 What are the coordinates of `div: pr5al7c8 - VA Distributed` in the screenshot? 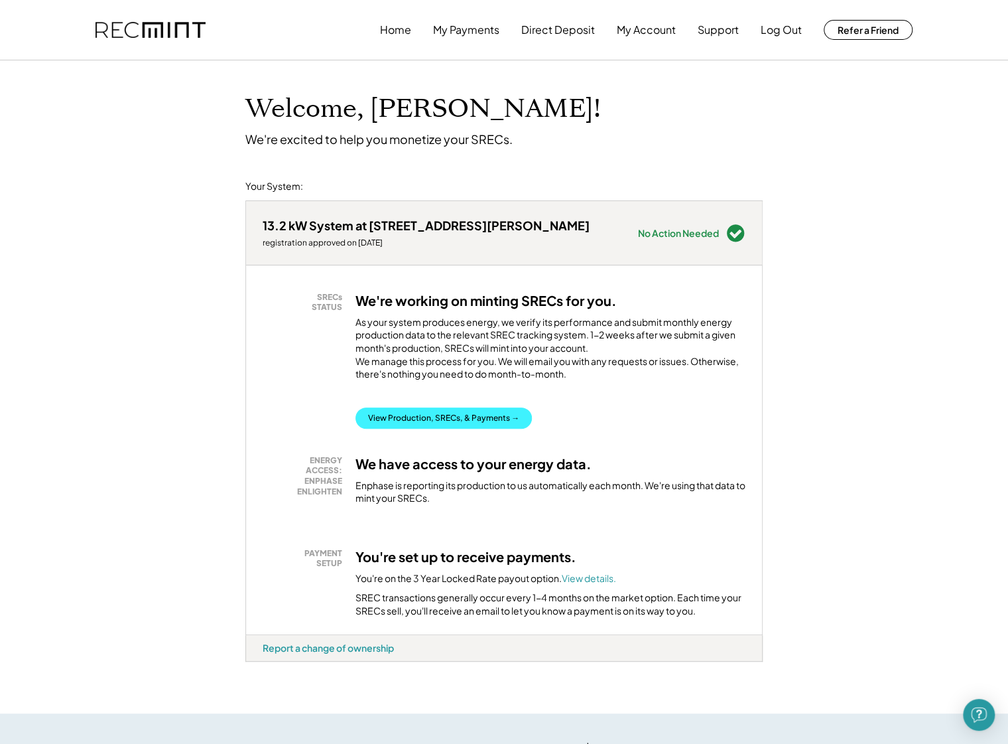 It's located at (268, 664).